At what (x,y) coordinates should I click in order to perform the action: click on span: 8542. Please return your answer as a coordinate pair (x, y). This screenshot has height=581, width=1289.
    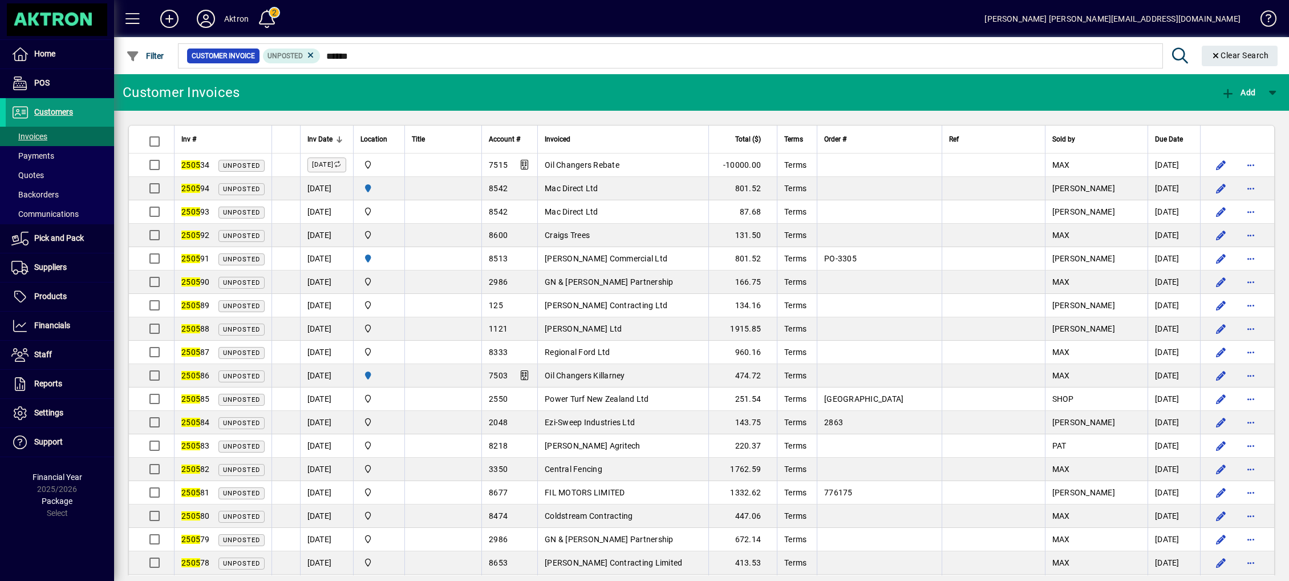
    Looking at the image, I should click on (498, 212).